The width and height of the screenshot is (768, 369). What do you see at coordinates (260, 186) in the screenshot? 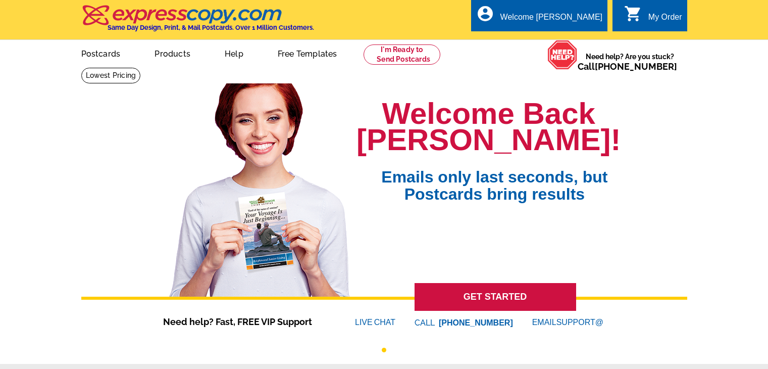
I see `img: welcome-back-logged-in.png` at bounding box center [260, 186].